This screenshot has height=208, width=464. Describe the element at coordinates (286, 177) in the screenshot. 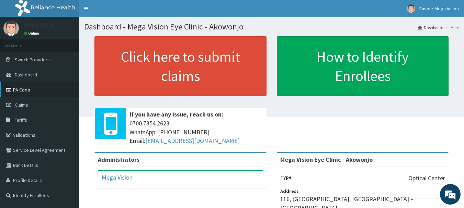

I see `b: Type` at that location.